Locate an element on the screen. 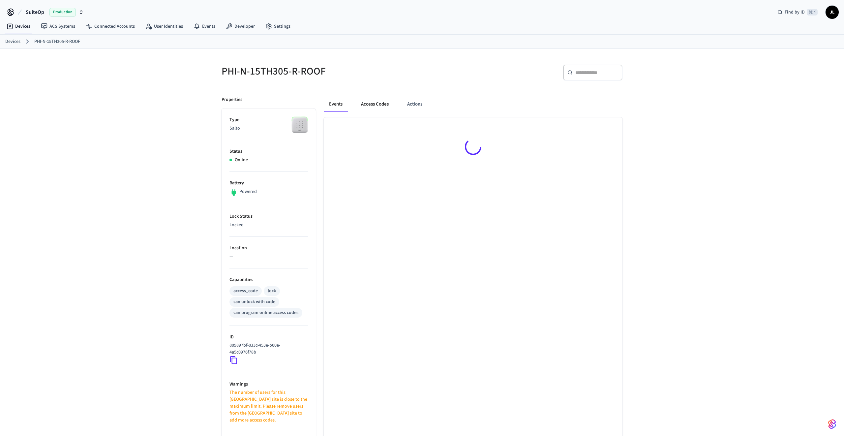 This screenshot has width=844, height=436. a: PHI-N-15TH305-R-ROOF is located at coordinates (57, 42).